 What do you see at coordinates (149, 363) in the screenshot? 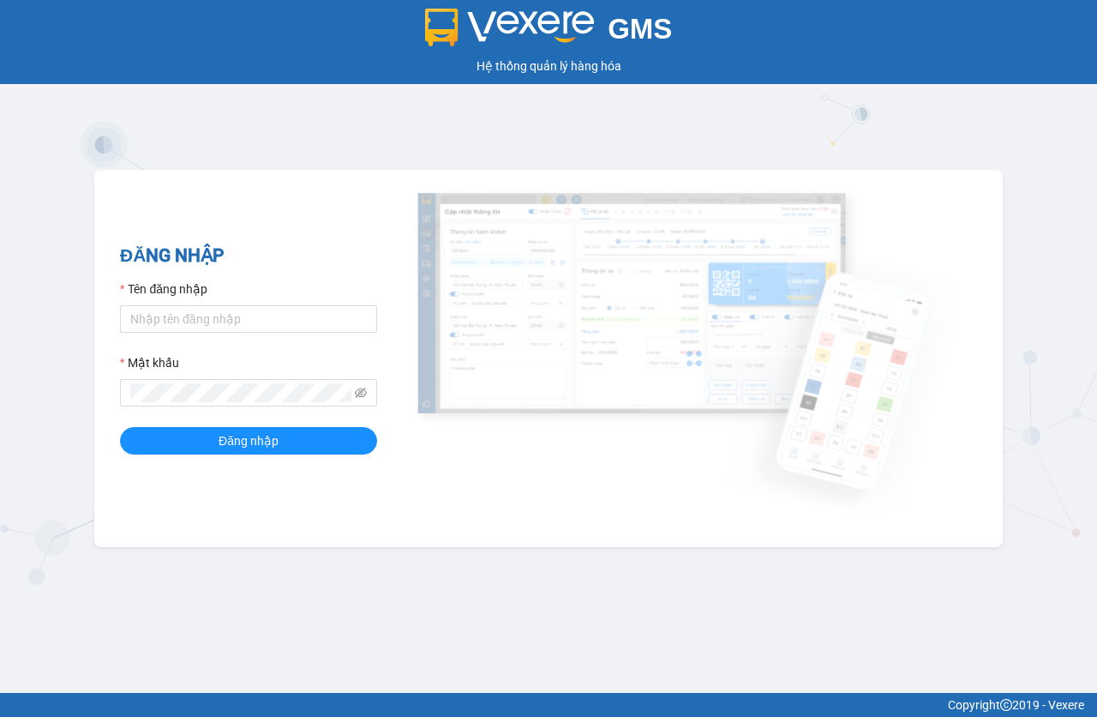
I see `label: Mật khẩu` at bounding box center [149, 363].